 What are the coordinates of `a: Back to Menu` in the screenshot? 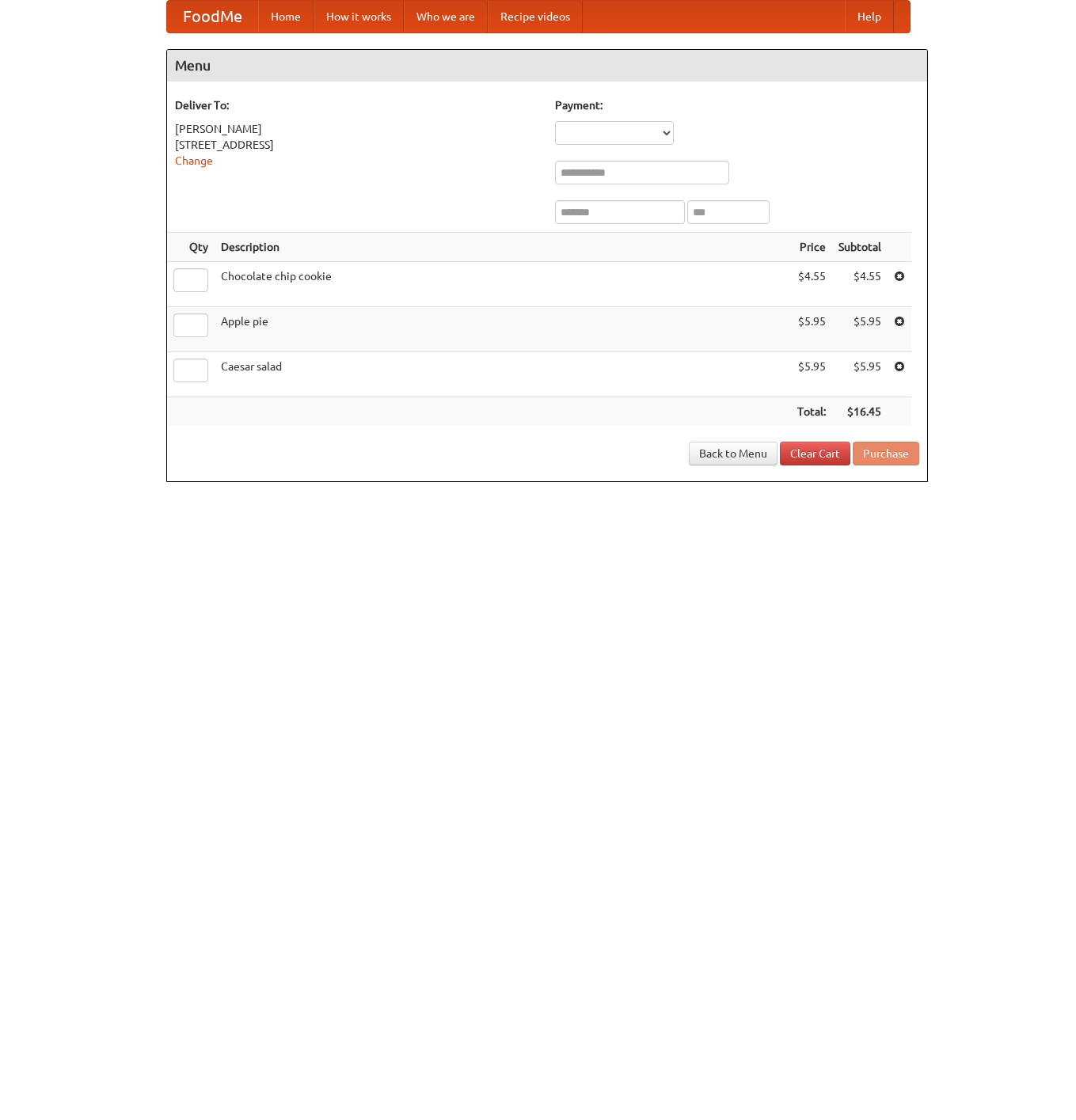 It's located at (733, 454).